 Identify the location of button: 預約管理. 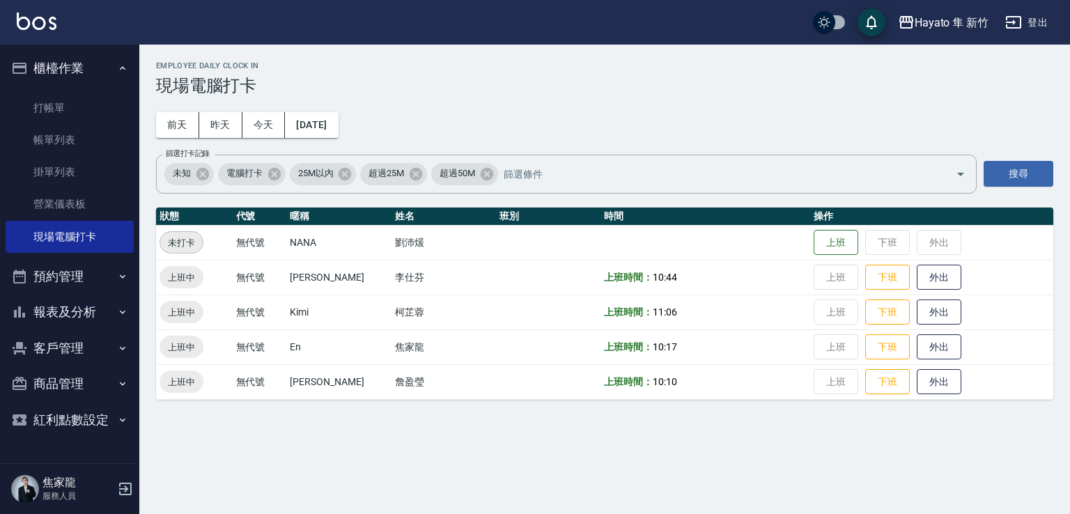
(70, 277).